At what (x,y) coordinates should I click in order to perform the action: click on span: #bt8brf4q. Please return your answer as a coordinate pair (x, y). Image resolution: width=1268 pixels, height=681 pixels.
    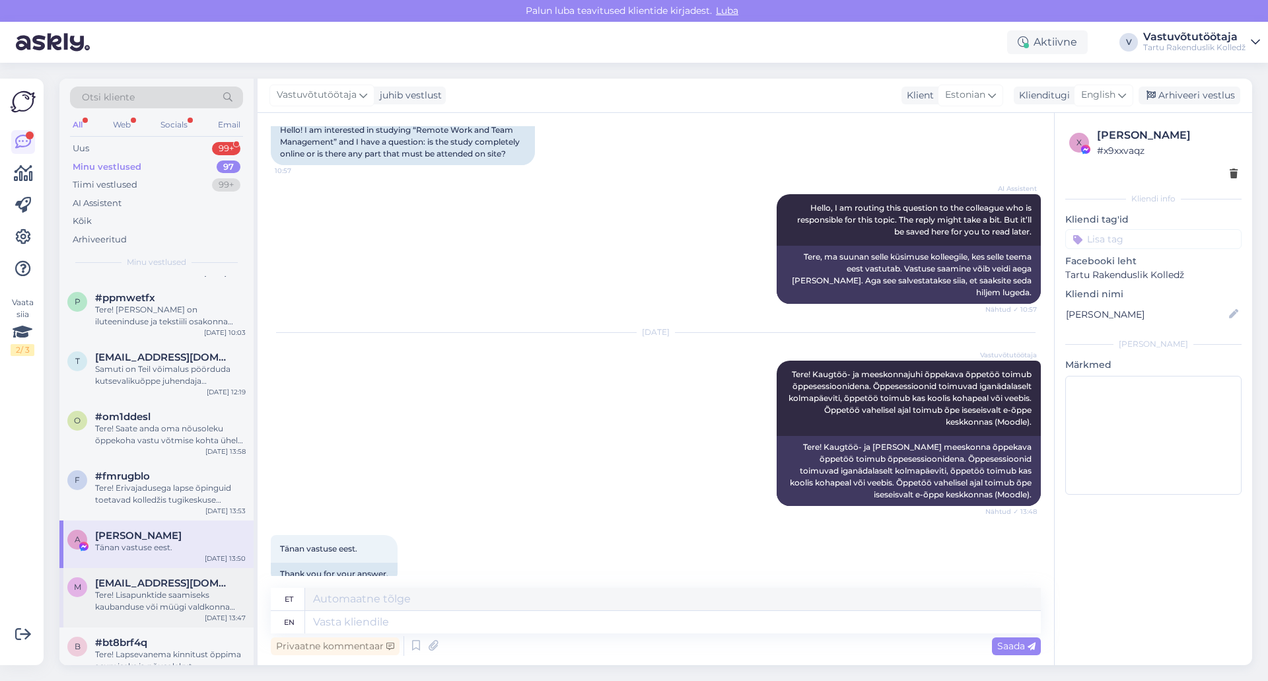
    Looking at the image, I should click on (121, 642).